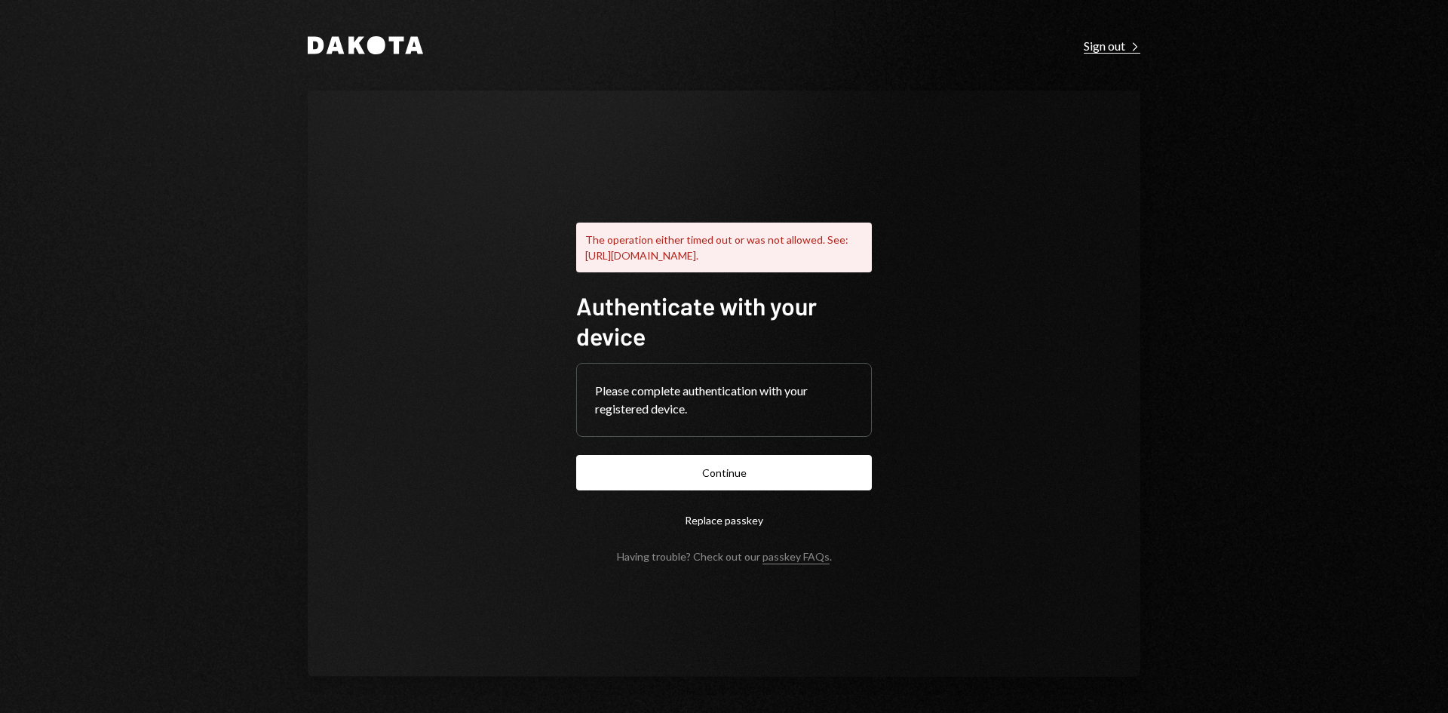 This screenshot has height=713, width=1448. I want to click on button: Continue, so click(724, 472).